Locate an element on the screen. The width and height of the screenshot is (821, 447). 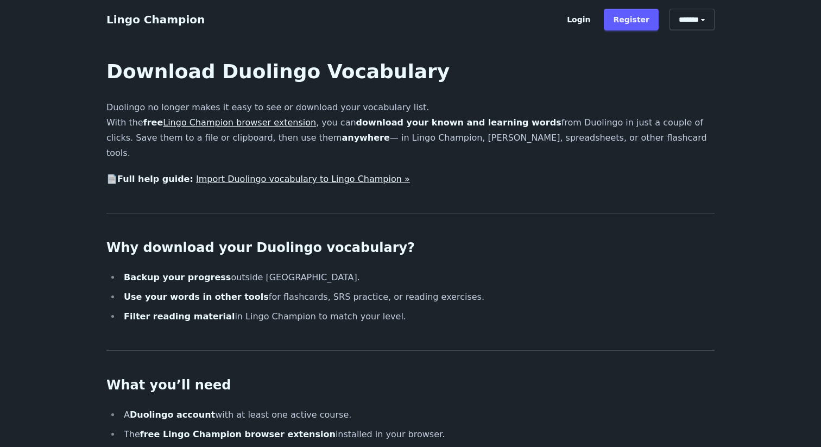
a: Register is located at coordinates (631, 20).